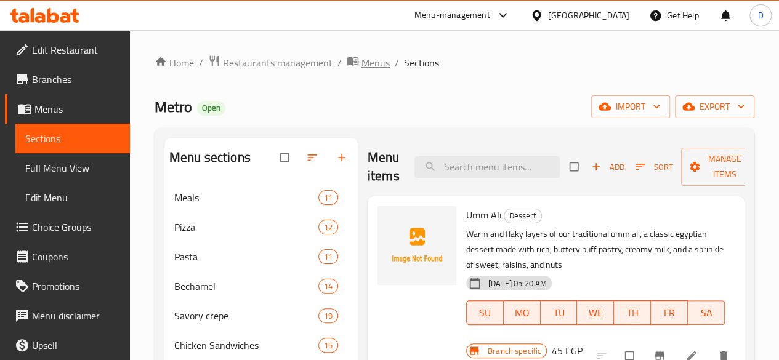  What do you see at coordinates (454, 63) in the screenshot?
I see `nav: breadcrumb` at bounding box center [454, 63].